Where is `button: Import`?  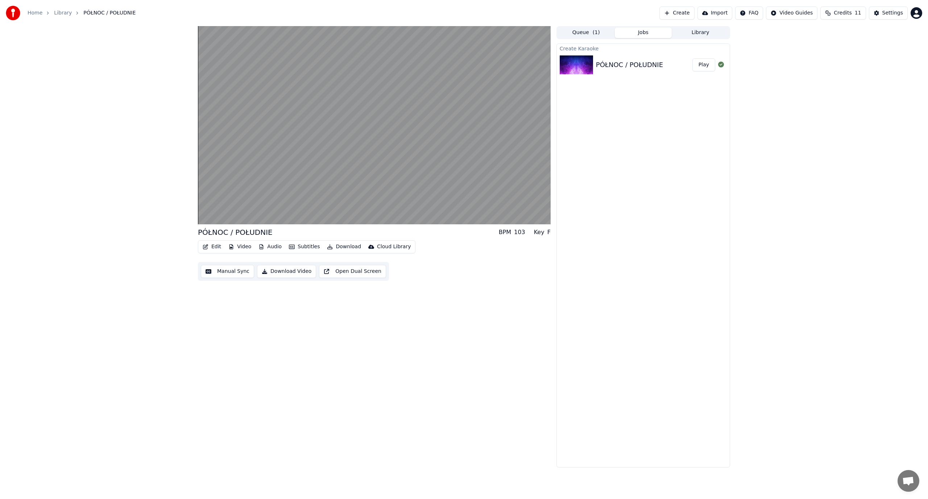 button: Import is located at coordinates (714, 13).